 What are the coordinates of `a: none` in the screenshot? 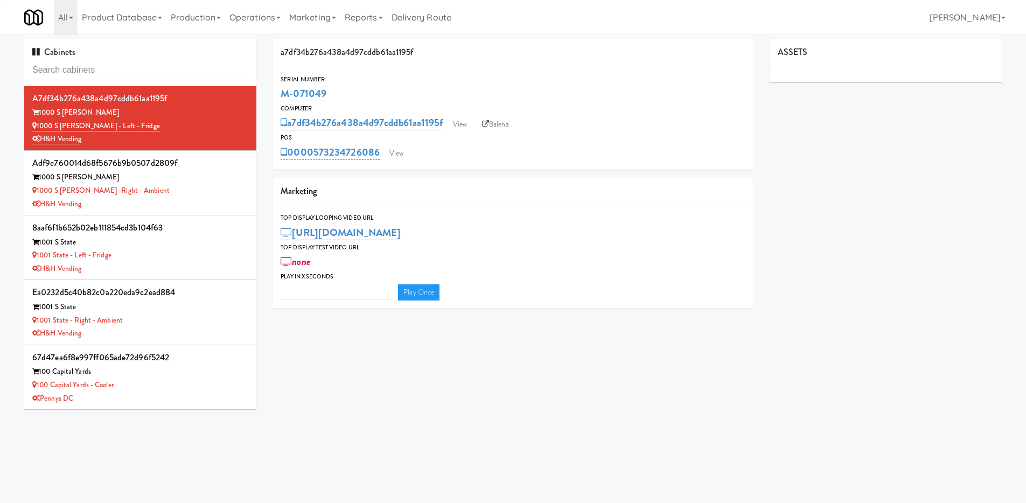 It's located at (295, 262).